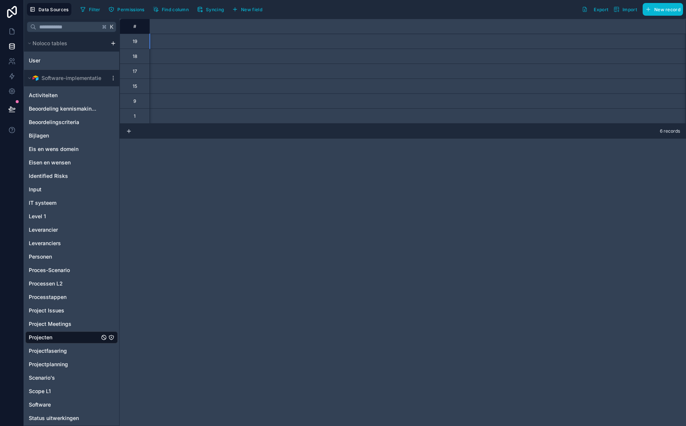  I want to click on div: Projectplanning, so click(71, 364).